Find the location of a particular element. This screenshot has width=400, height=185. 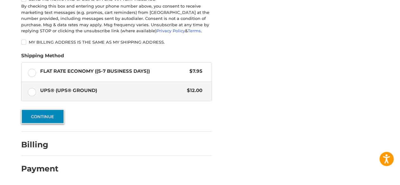

span: $7.95 is located at coordinates (194, 71).